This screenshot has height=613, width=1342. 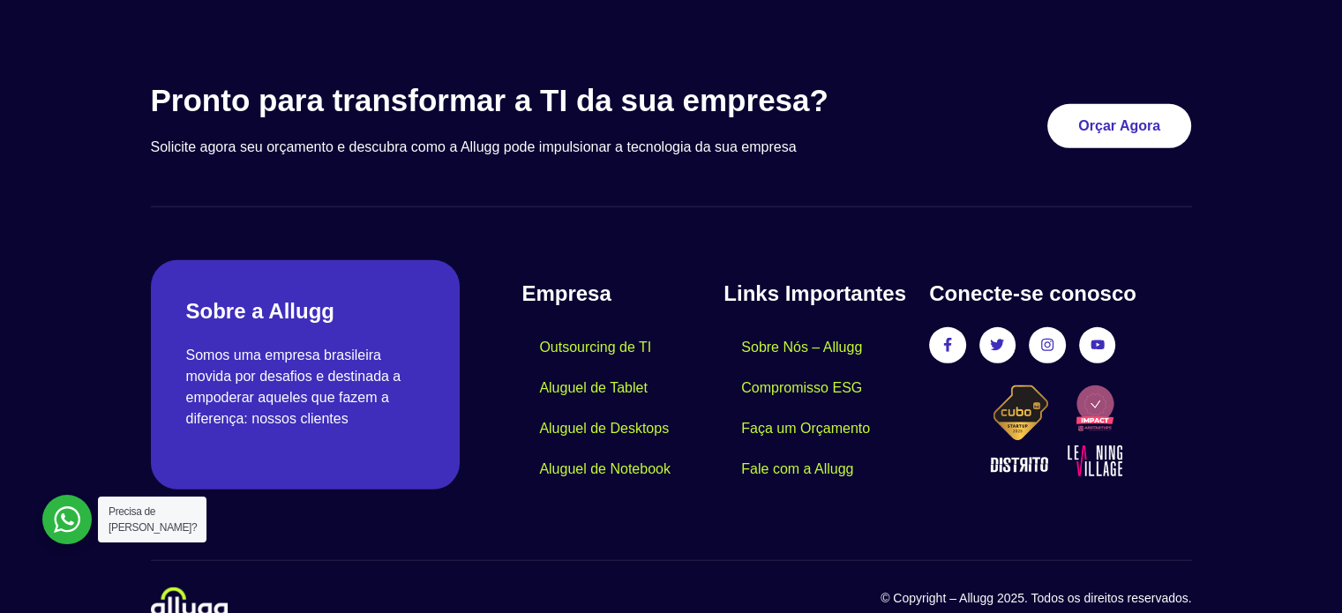 What do you see at coordinates (305, 311) in the screenshot?
I see `h2: Sobre a Allugg` at bounding box center [305, 311].